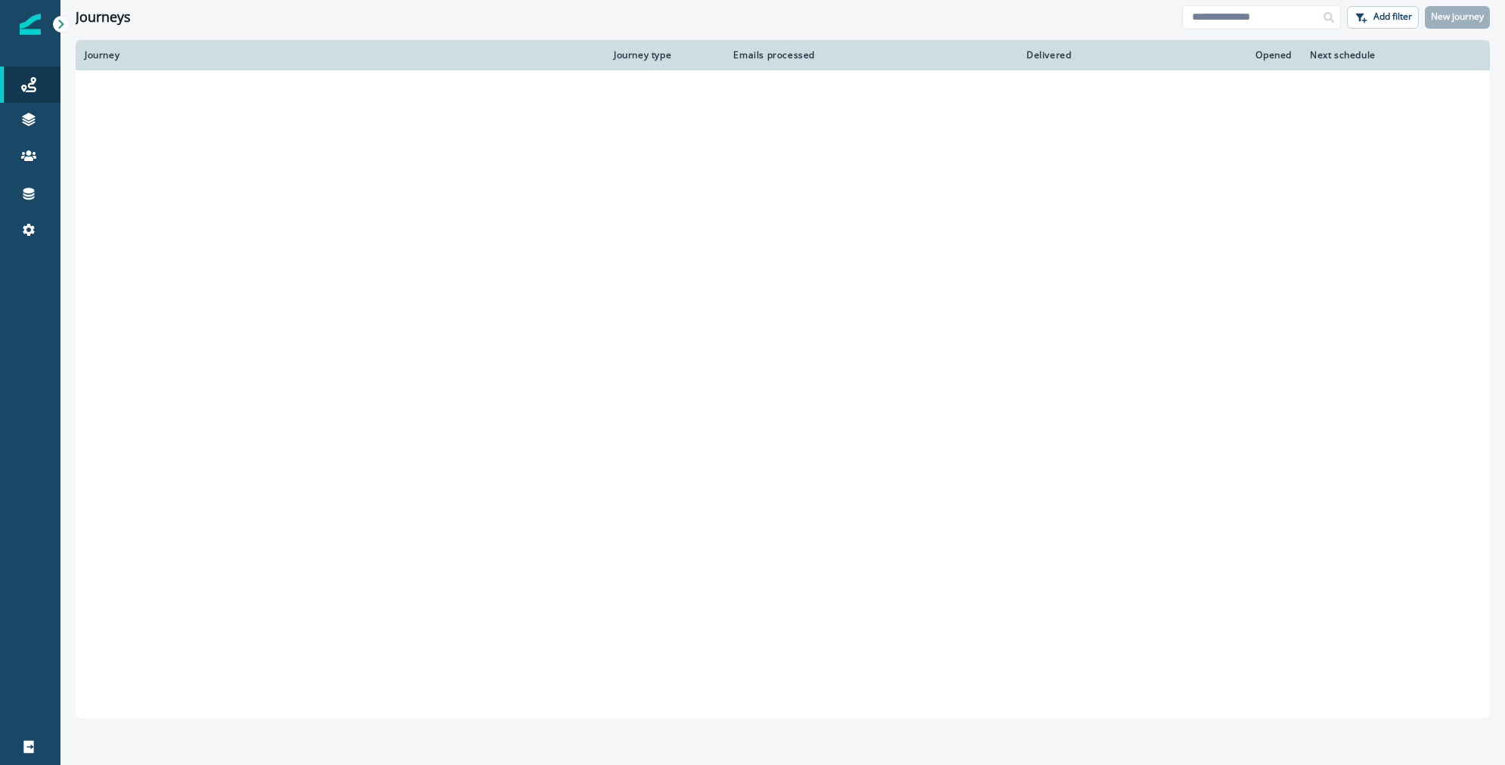  I want to click on button: Add filter, so click(1383, 17).